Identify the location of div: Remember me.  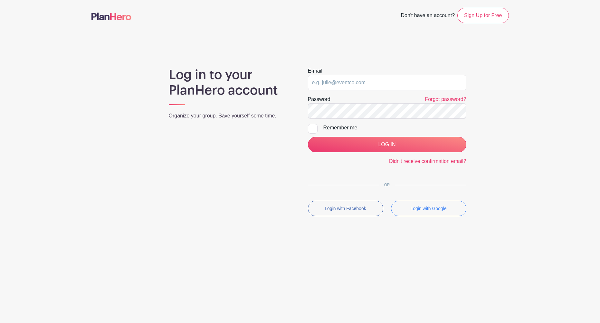
(395, 128).